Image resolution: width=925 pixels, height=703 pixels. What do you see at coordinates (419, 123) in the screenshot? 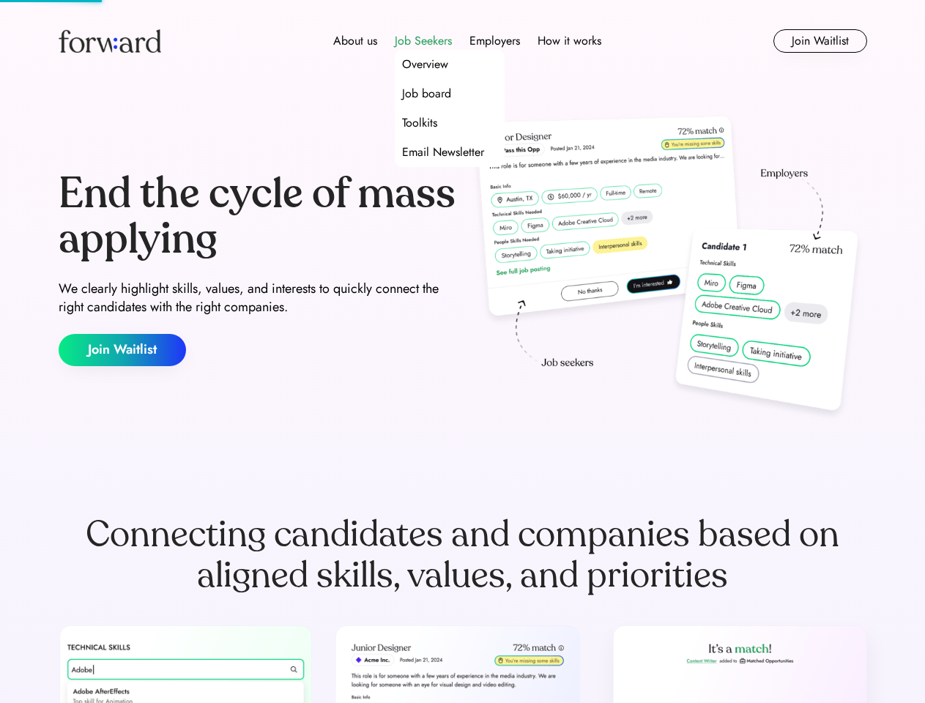
I see `div: Toolkits` at bounding box center [419, 123].